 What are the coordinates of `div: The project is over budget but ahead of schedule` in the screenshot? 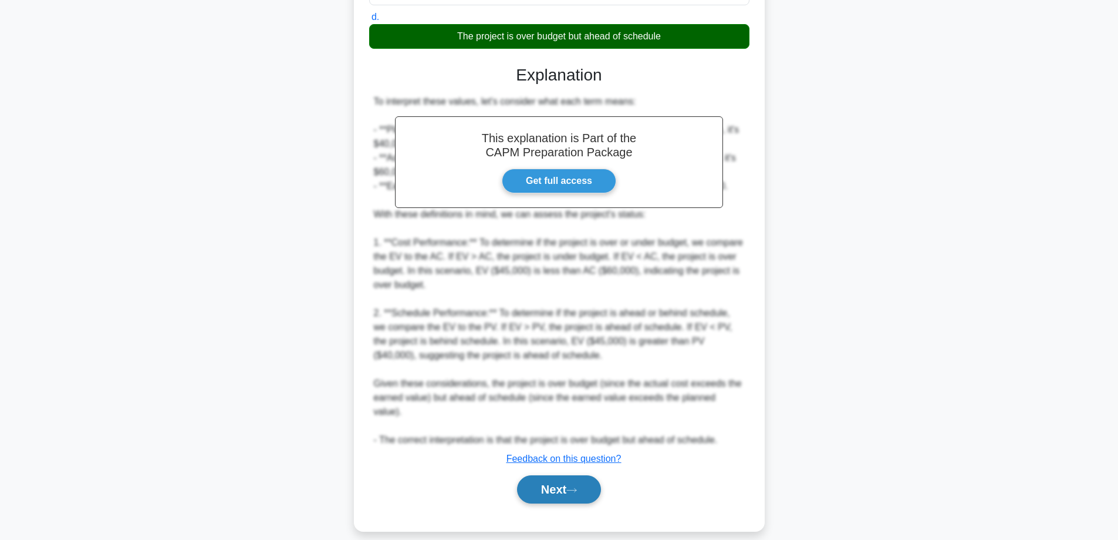 It's located at (559, 36).